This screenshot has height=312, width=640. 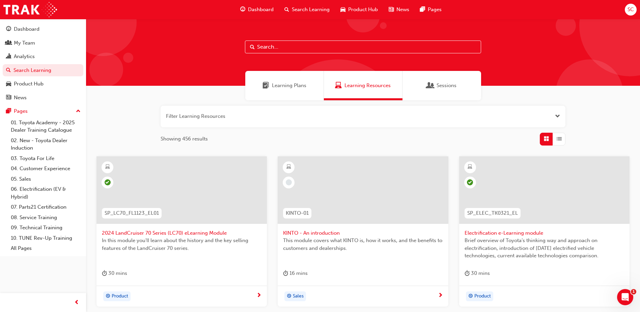 What do you see at coordinates (359, 9) in the screenshot?
I see `a: car-iconProduct Hub` at bounding box center [359, 9].